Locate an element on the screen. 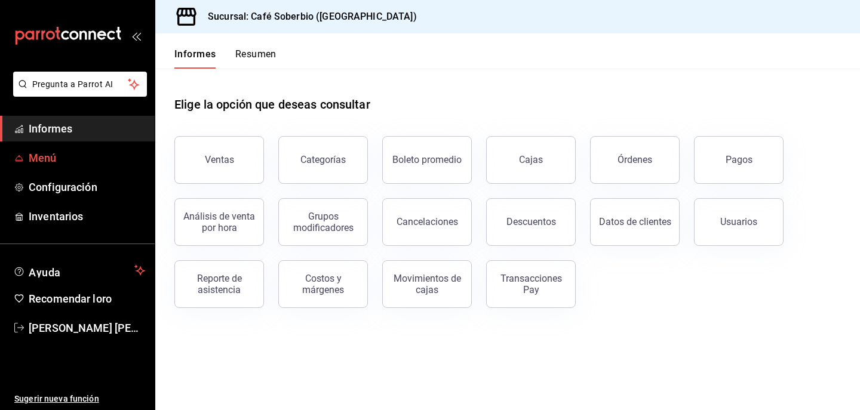  button: Costos y márgenes is located at coordinates (323, 284).